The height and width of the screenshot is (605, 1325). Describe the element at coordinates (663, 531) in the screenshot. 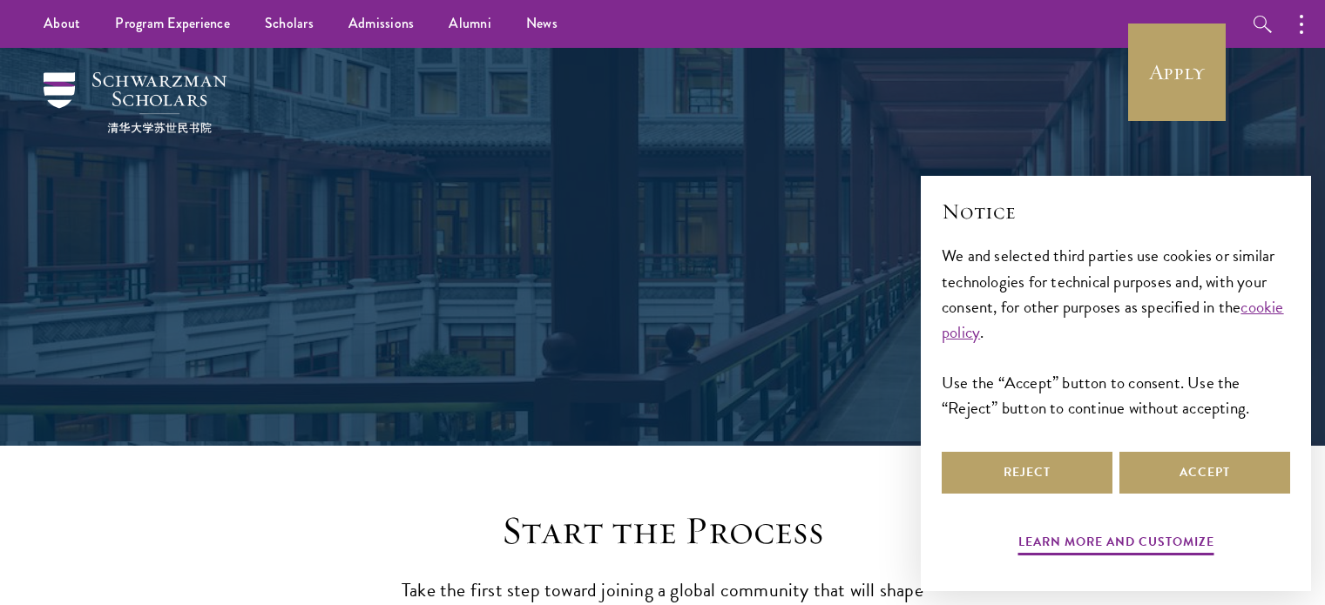

I see `h2: Start the Process` at that location.